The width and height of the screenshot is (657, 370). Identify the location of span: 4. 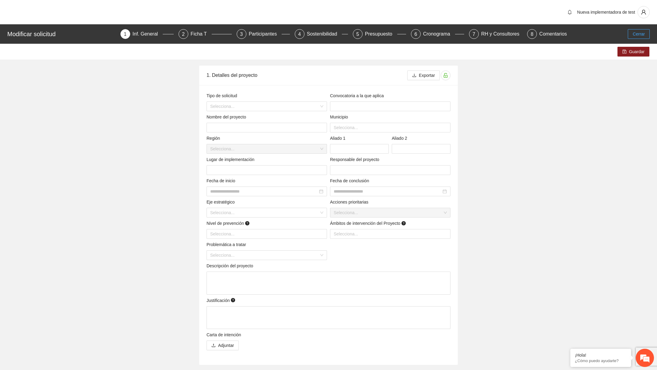
(299, 34).